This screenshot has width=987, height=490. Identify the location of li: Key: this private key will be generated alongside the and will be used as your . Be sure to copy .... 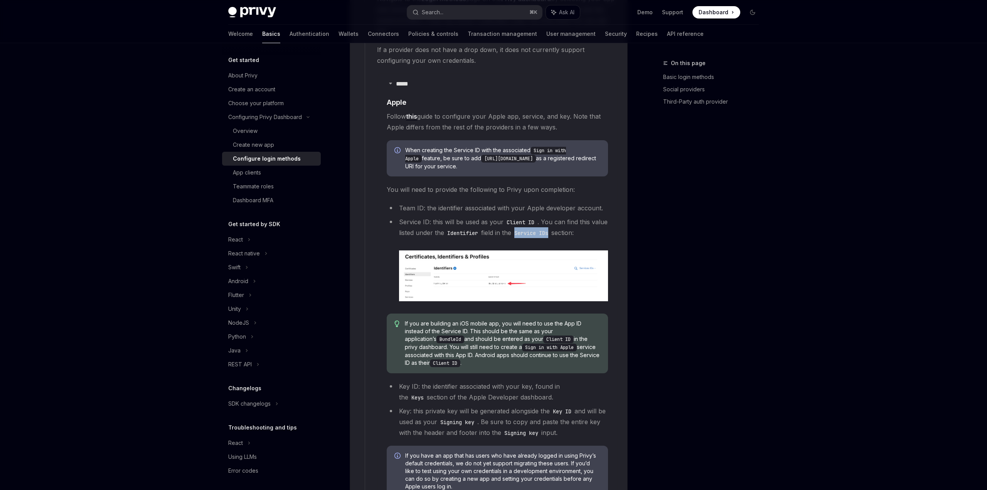
(497, 422).